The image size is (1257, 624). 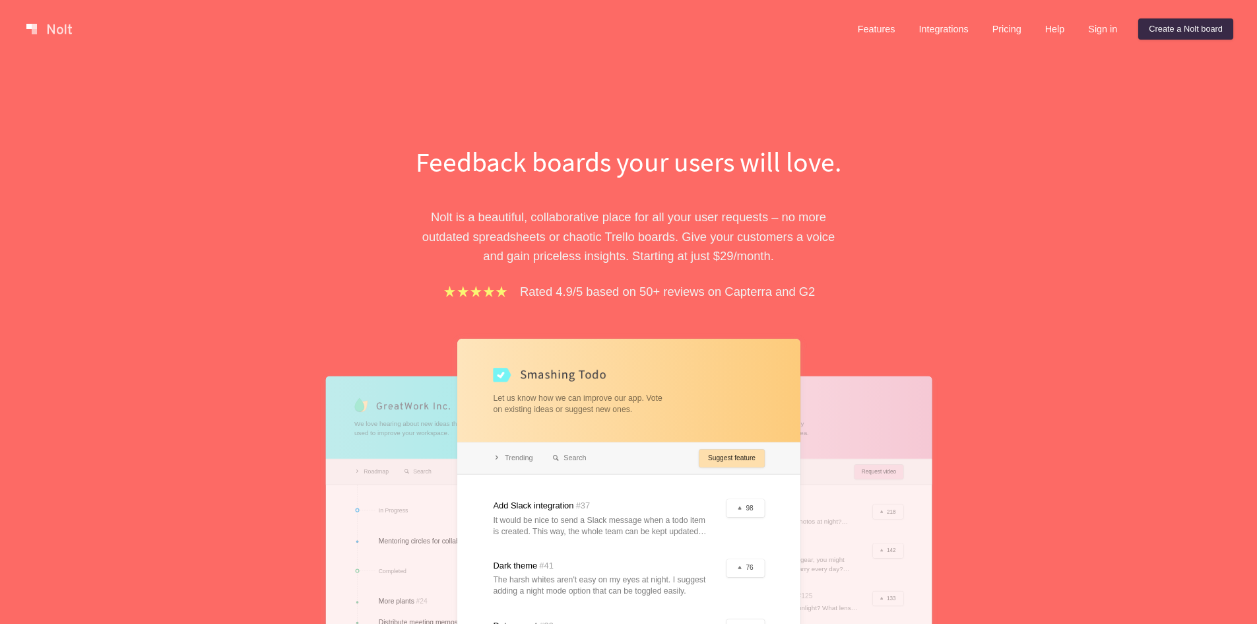 I want to click on a: Integrations, so click(x=943, y=29).